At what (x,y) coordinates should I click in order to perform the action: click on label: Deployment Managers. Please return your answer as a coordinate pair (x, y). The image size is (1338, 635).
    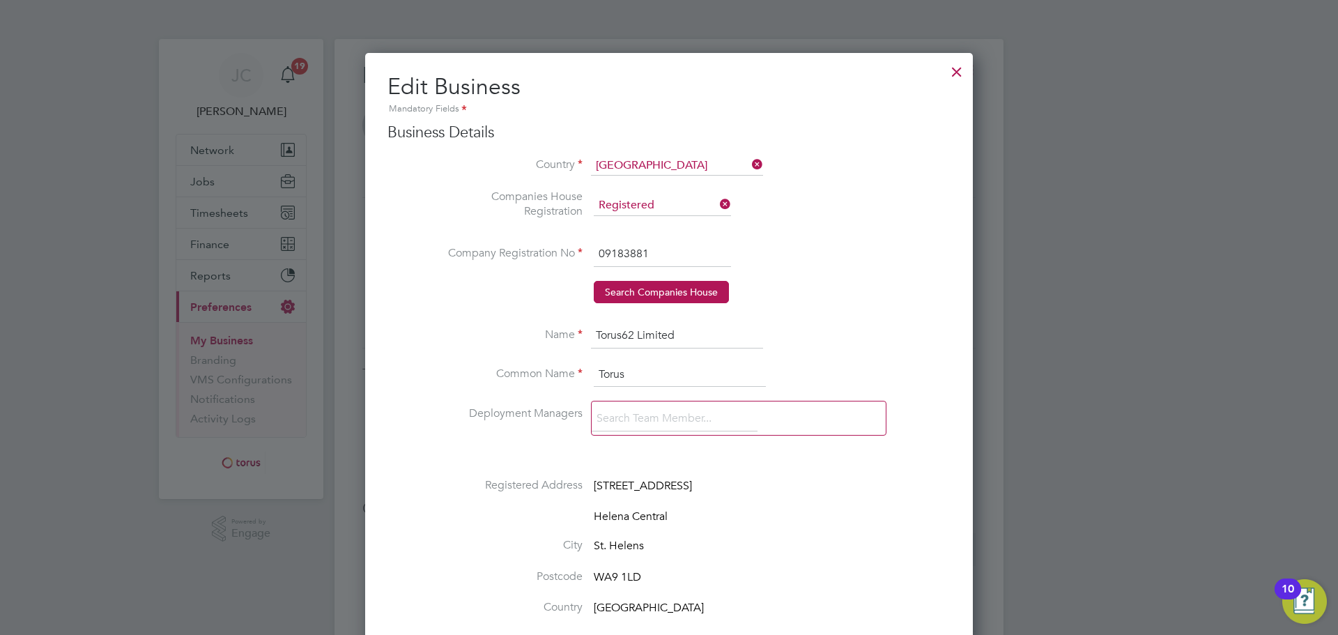
    Looking at the image, I should click on (513, 413).